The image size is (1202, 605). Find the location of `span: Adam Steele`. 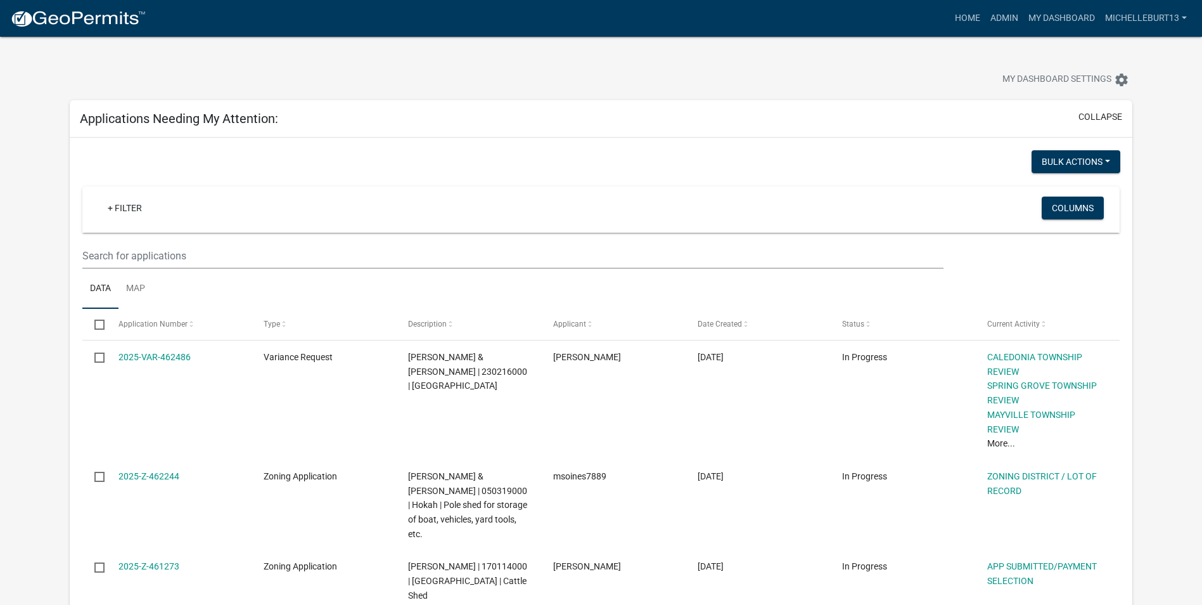

span: Adam Steele is located at coordinates (587, 357).